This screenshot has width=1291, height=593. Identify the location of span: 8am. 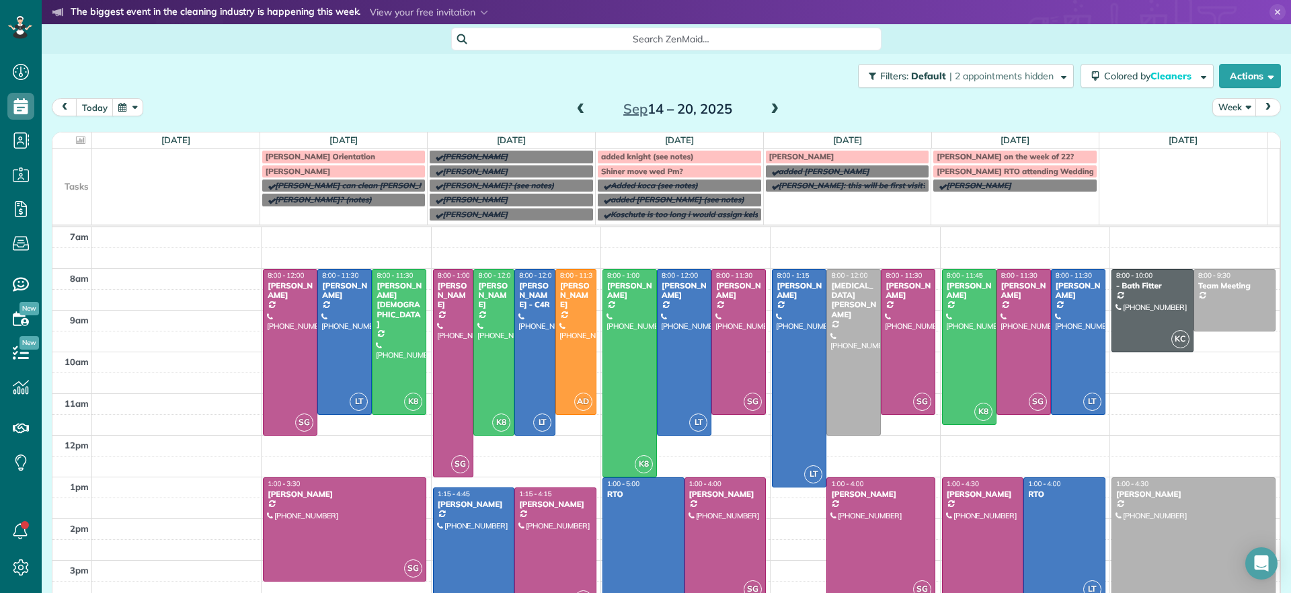
(79, 278).